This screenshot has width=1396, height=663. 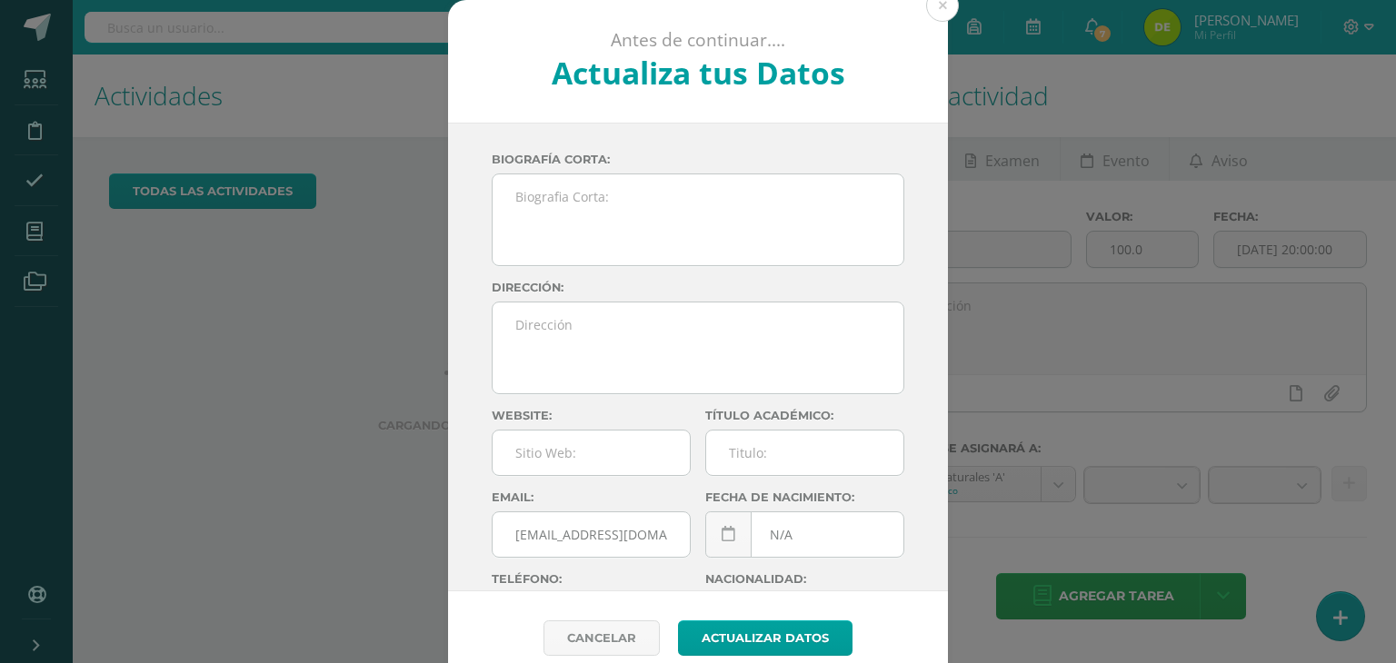 I want to click on label: Nacionalidad:, so click(x=804, y=579).